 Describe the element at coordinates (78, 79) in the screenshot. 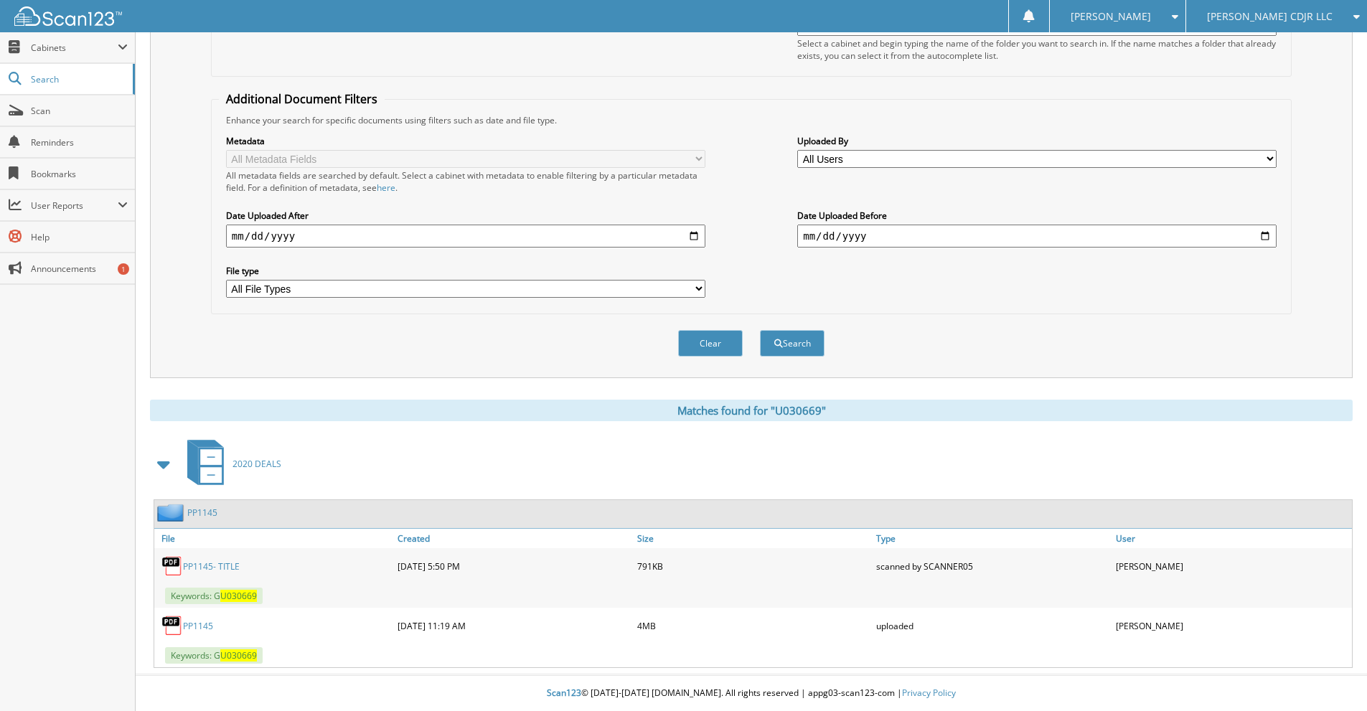

I see `span: Search` at that location.